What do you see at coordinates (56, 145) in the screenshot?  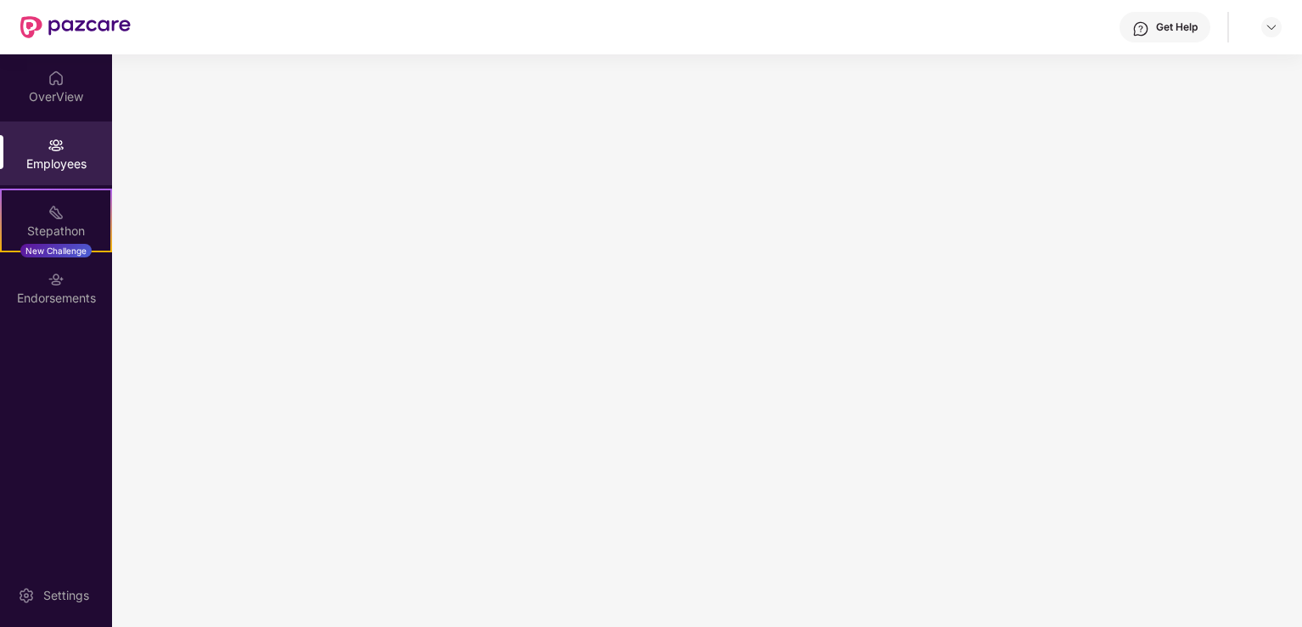 I see `img: svg+xml;base64,PHN2ZyBpZD0iRW1wbG95ZWVzIiB4bWxucz0iaHR0cDovL3d3dy53My5vcmcvMjAwMC9zdmciIHdpZHRoPS...` at bounding box center [56, 145].